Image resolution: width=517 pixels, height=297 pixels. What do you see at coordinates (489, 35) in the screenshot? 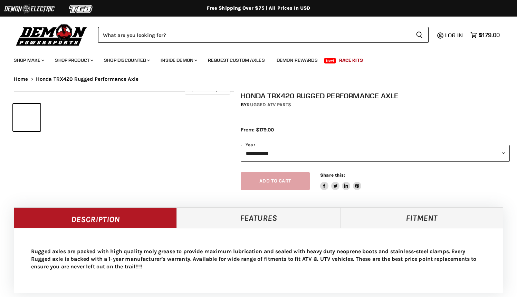
I see `span: $179.00` at bounding box center [489, 35].